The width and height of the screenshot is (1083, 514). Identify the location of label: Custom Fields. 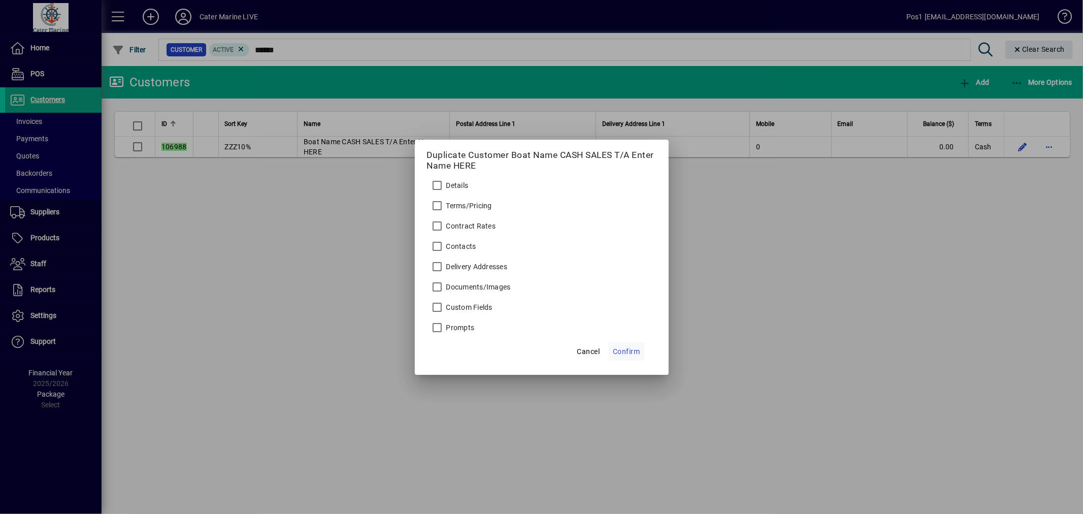
(468, 307).